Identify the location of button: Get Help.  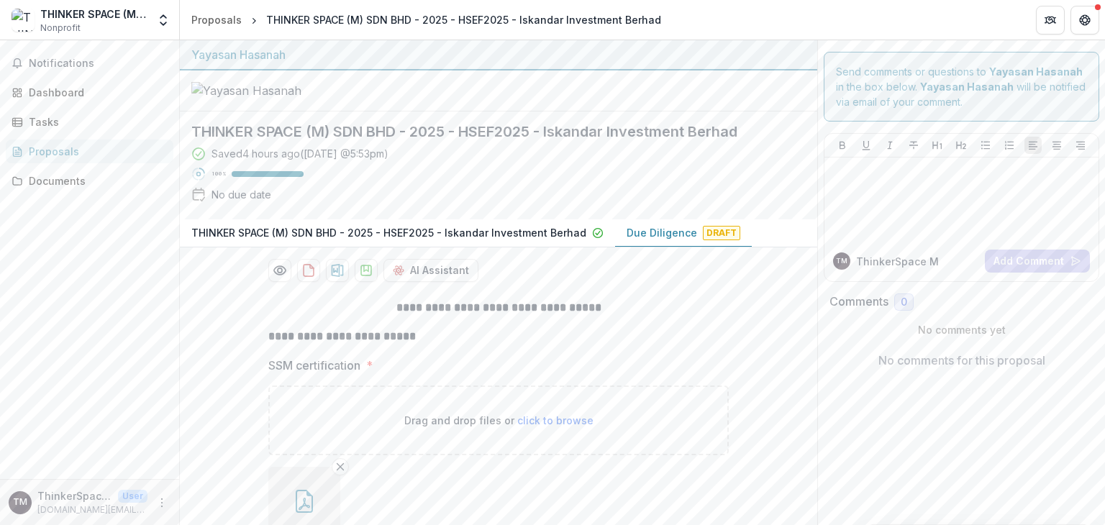
(1085, 20).